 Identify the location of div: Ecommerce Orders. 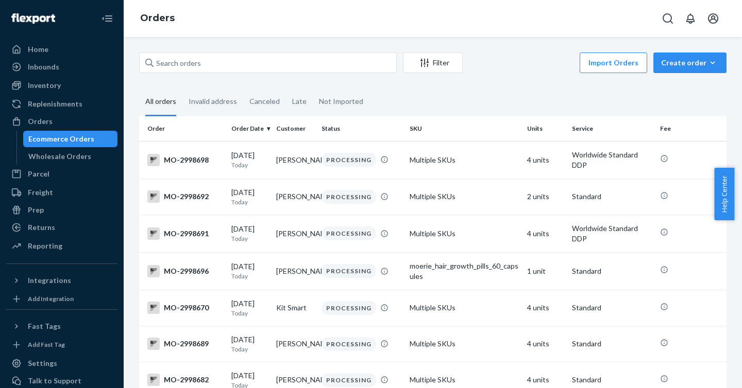
(61, 139).